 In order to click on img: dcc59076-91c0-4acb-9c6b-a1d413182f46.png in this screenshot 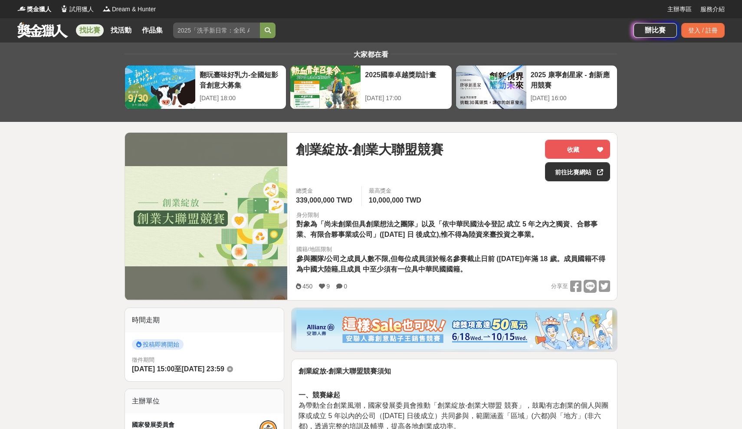, I will do `click(454, 330)`.